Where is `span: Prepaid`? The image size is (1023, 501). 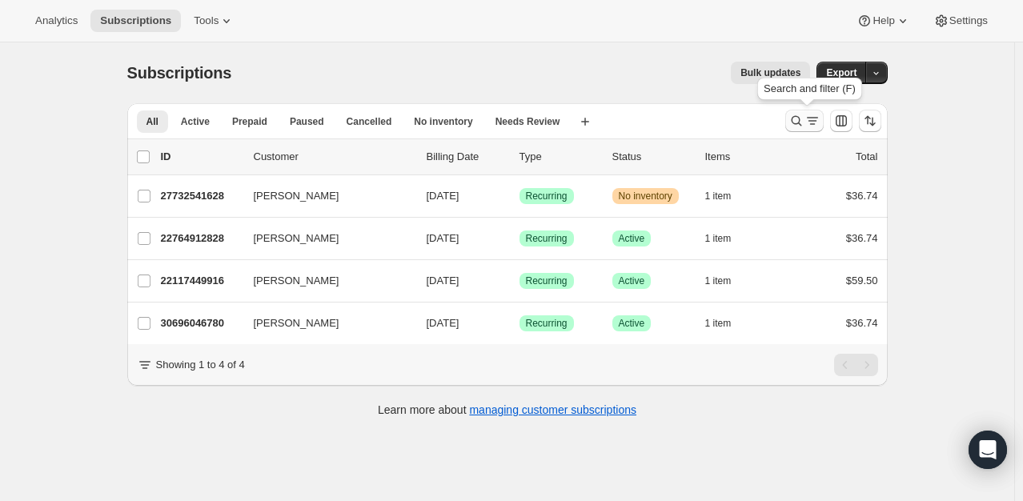 span: Prepaid is located at coordinates (250, 122).